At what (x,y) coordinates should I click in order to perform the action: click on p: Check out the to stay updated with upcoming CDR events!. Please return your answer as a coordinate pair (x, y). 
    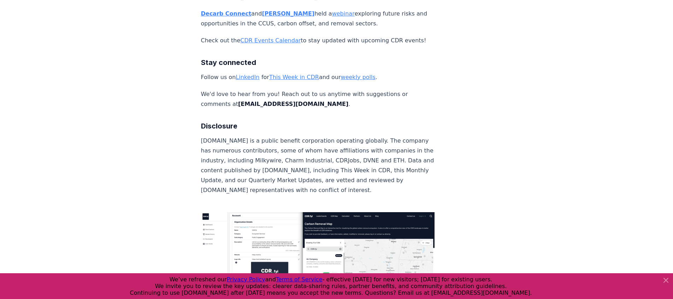
    Looking at the image, I should click on (318, 41).